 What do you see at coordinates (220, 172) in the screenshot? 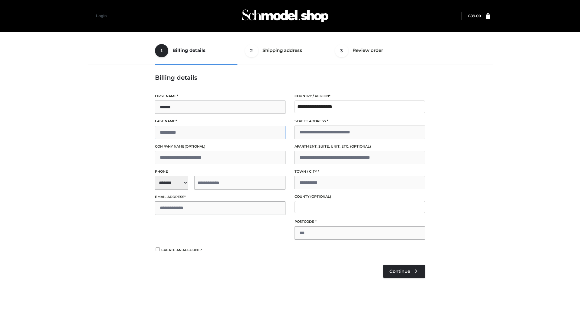
I see `label: Phone` at bounding box center [220, 172].